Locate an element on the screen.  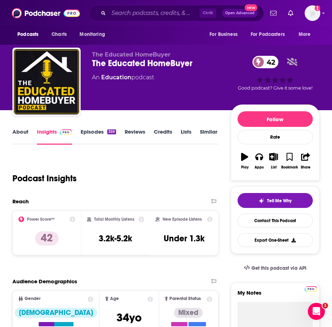
span: Monitoring is located at coordinates (92, 34).